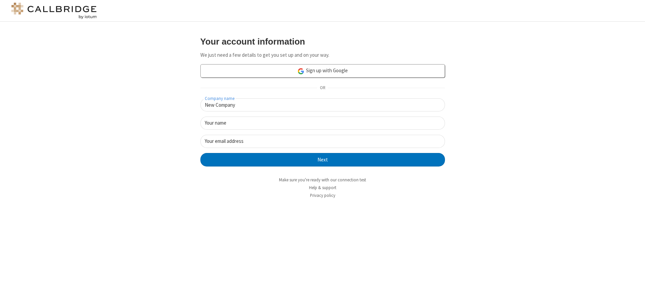 This screenshot has height=307, width=645. Describe the element at coordinates (54, 11) in the screenshot. I see `img: logo@2x.png` at that location.